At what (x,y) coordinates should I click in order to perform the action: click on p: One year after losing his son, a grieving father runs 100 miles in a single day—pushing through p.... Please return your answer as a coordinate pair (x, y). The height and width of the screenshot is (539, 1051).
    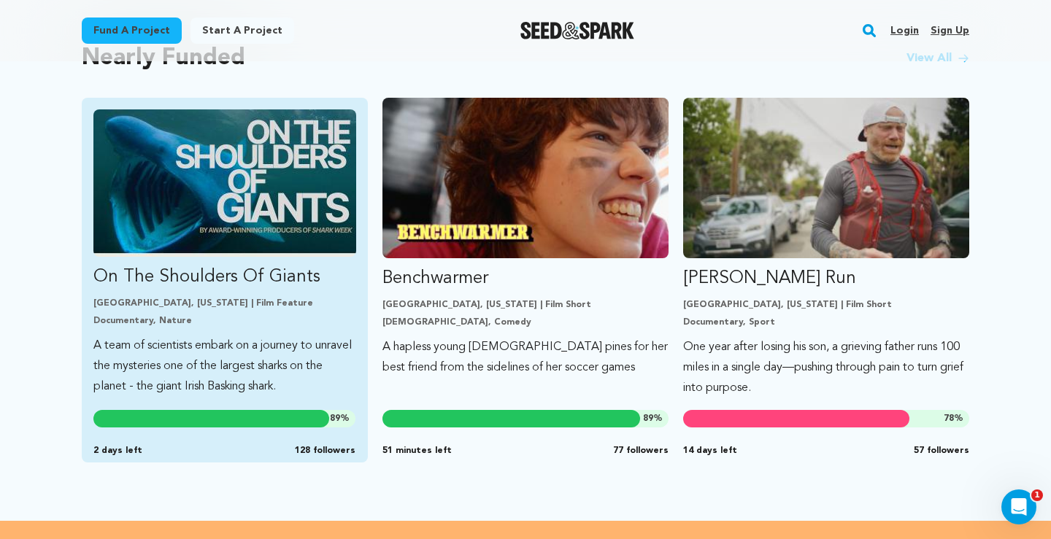
    Looking at the image, I should click on (826, 368).